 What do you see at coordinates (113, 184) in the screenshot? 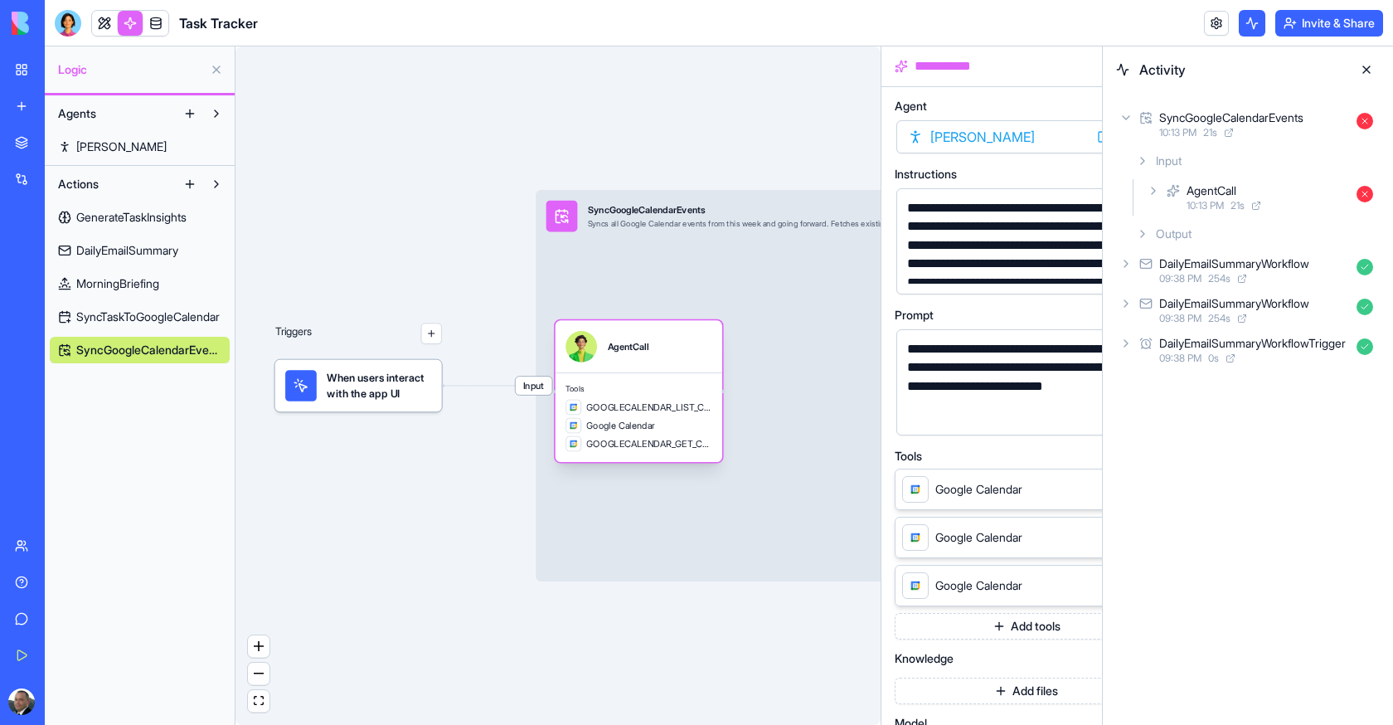
I see `button: Actions` at bounding box center [113, 184].